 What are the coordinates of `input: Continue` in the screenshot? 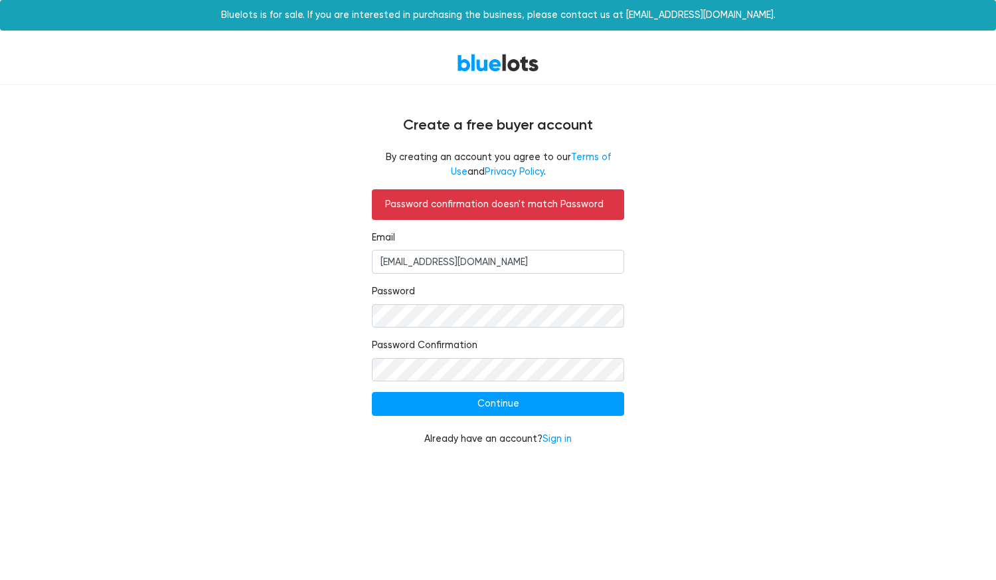 It's located at (498, 404).